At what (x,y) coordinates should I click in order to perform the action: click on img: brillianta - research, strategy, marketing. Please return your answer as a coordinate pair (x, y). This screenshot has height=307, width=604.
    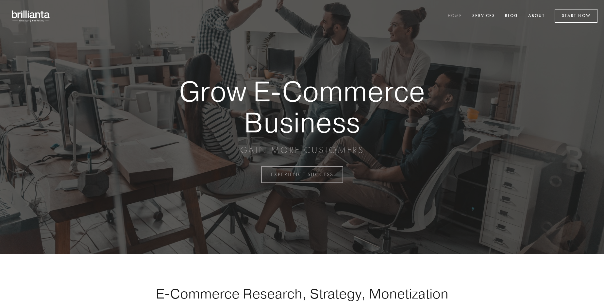
    Looking at the image, I should click on (31, 16).